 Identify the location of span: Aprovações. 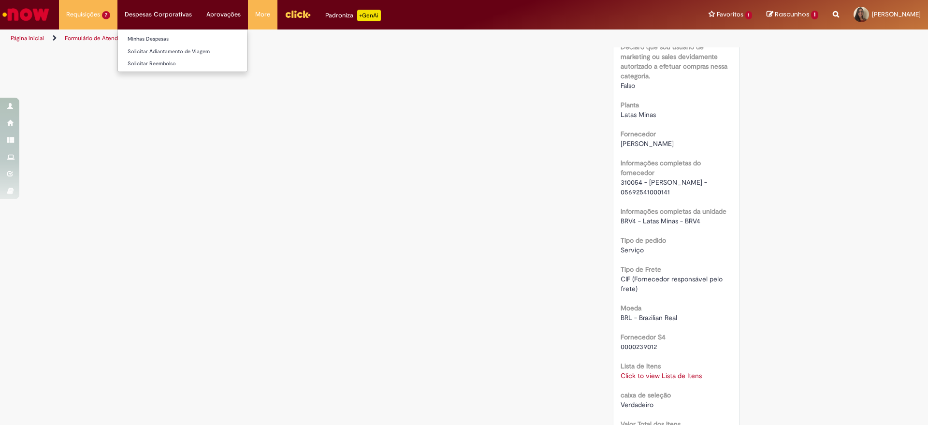
(223, 15).